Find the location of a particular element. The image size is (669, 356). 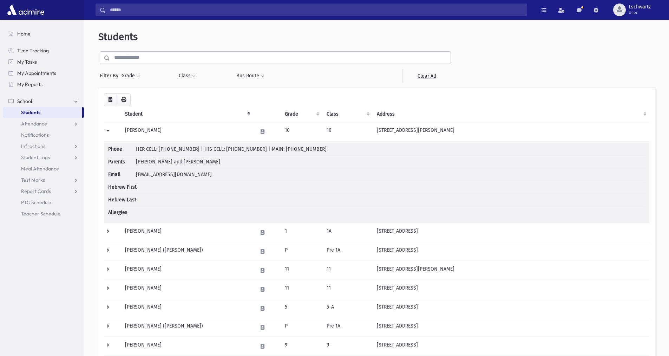

a: Clear All is located at coordinates (426, 76).